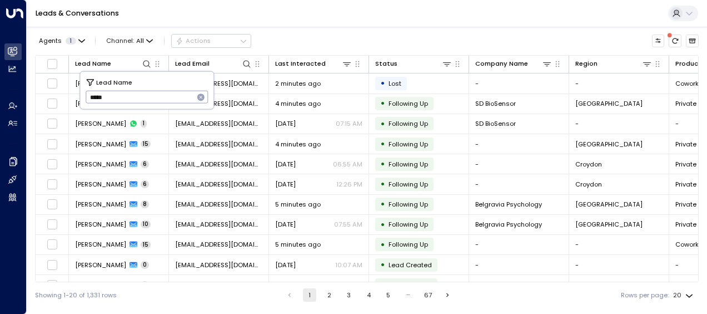 The image size is (707, 314). Describe the element at coordinates (114, 82) in the screenshot. I see `span: Lead Name` at that location.